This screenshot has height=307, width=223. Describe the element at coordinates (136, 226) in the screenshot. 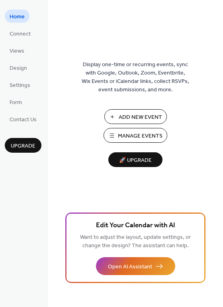

I see `span: Edit Your Calendar with AI` at that location.